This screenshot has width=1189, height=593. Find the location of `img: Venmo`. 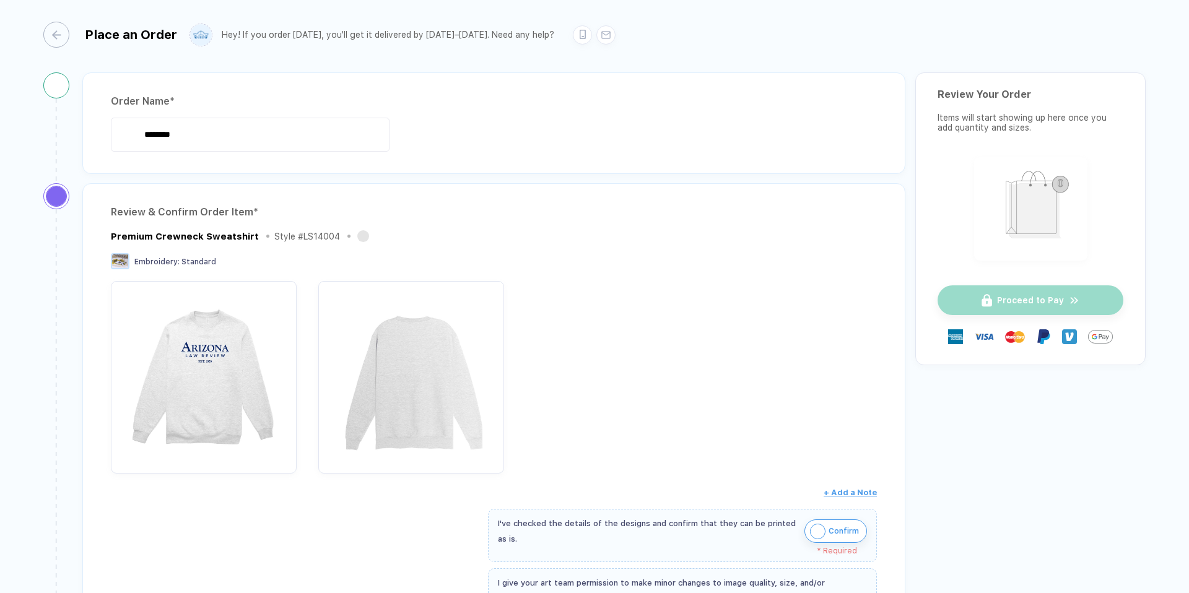

img: Venmo is located at coordinates (1069, 337).